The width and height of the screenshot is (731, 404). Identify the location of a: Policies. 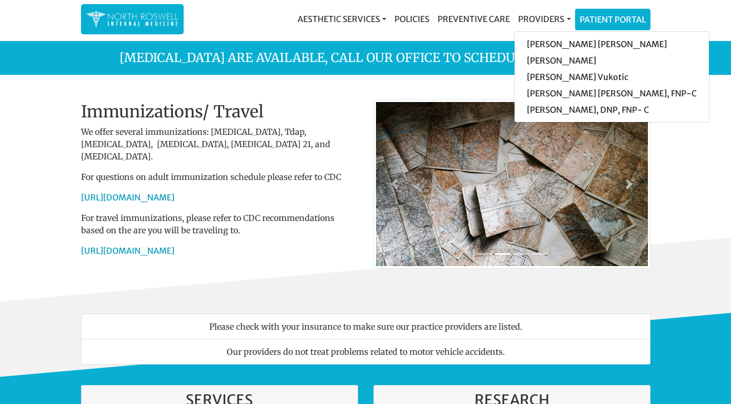
(412, 19).